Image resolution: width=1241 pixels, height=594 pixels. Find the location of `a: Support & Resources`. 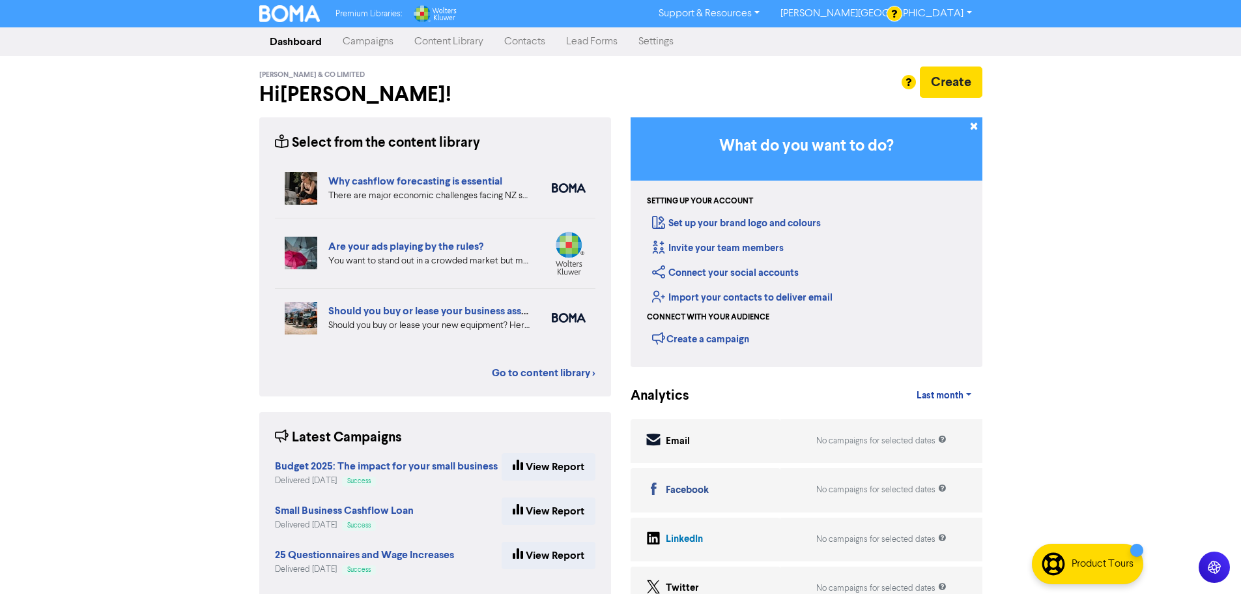

a: Support & Resources is located at coordinates (709, 14).